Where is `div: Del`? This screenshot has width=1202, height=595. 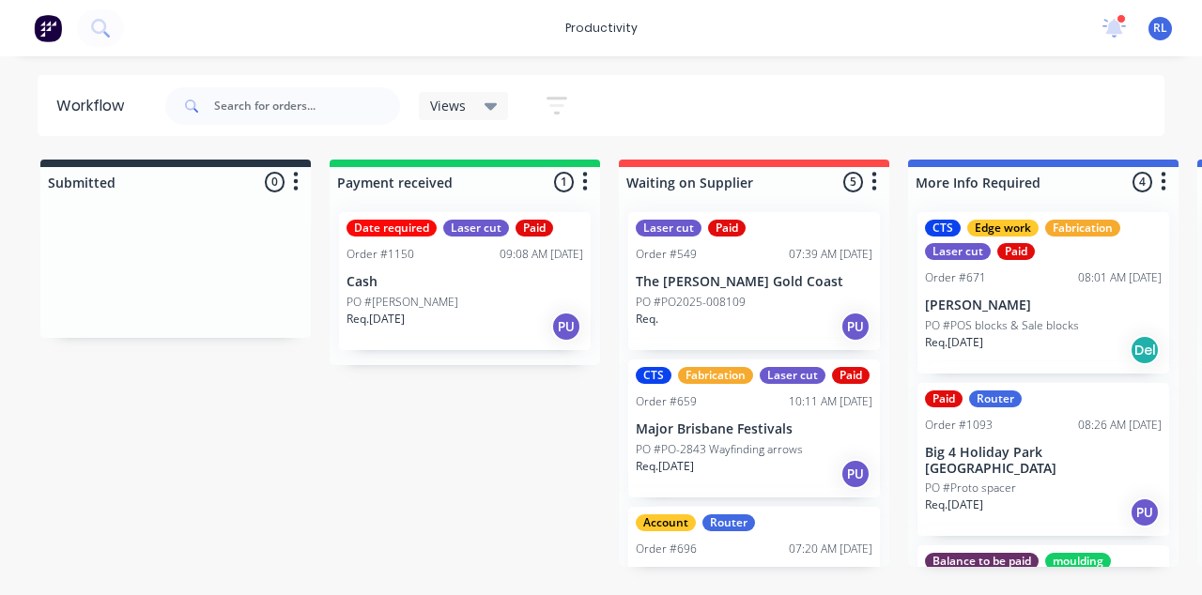 div: Del is located at coordinates (1144, 350).